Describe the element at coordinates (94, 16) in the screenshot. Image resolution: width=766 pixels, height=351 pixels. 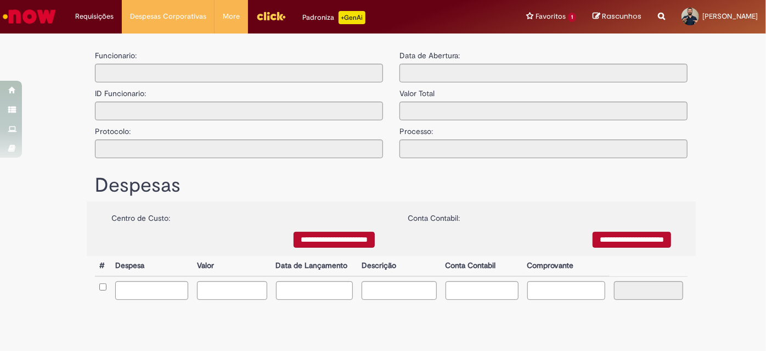
I see `span: Requisições` at that location.